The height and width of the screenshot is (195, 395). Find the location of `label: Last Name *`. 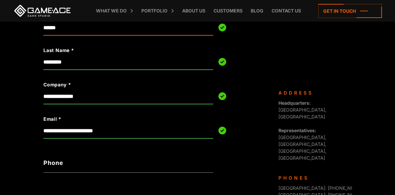

label: Last Name * is located at coordinates (111, 50).